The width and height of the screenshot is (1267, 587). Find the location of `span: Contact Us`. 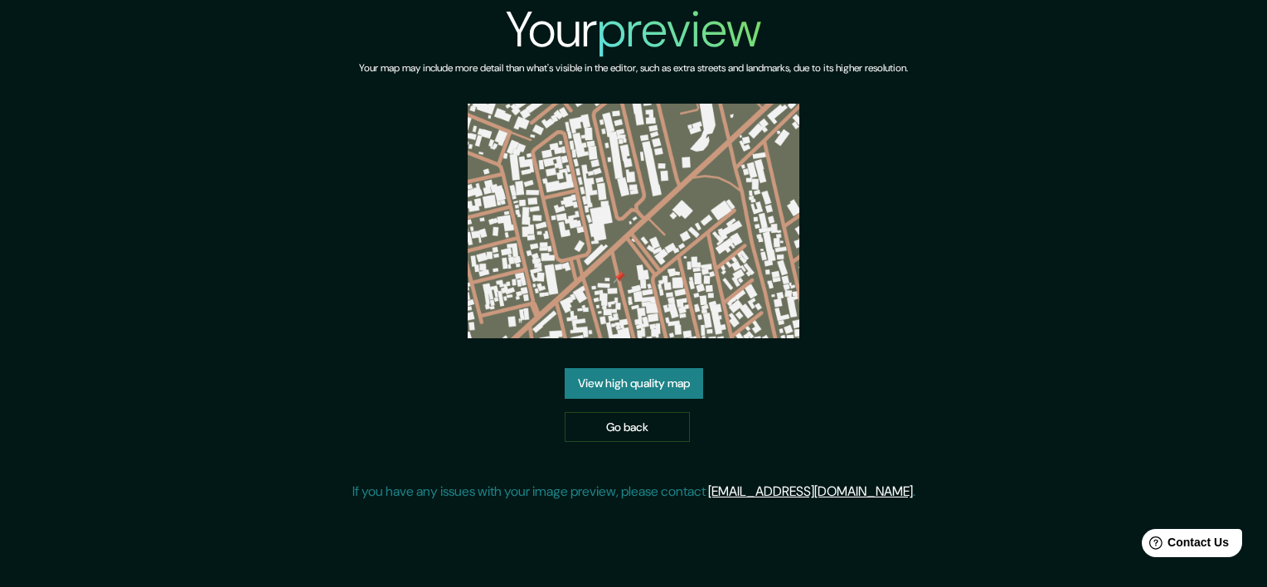

span: Contact Us is located at coordinates (79, 20).